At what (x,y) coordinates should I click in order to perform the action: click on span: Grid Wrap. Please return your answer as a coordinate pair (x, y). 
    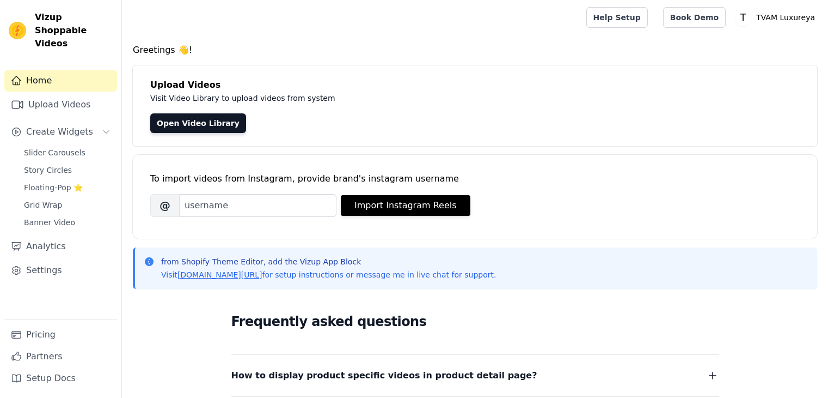
    Looking at the image, I should click on (43, 205).